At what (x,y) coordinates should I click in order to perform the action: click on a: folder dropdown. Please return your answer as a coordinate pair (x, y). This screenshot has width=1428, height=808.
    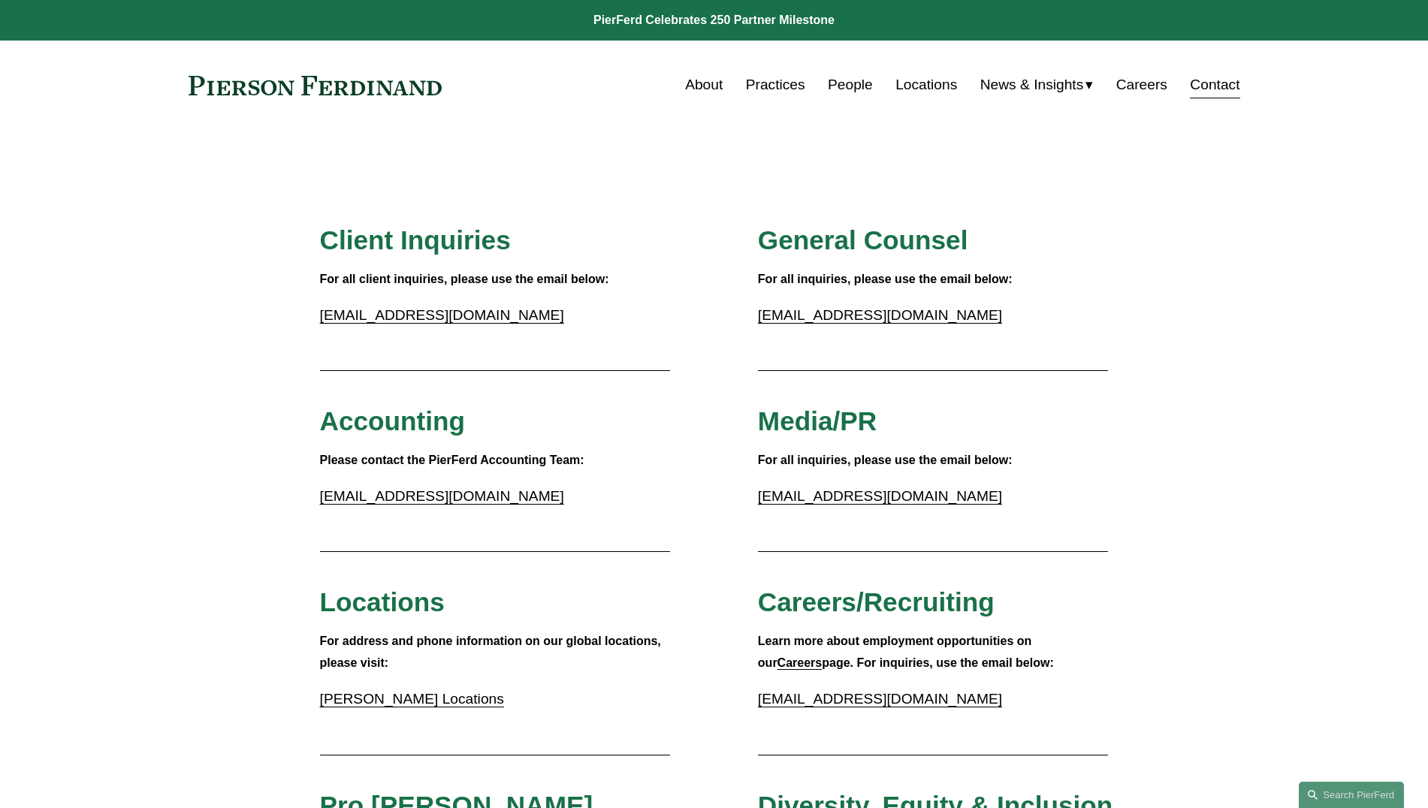
    Looking at the image, I should click on (1037, 85).